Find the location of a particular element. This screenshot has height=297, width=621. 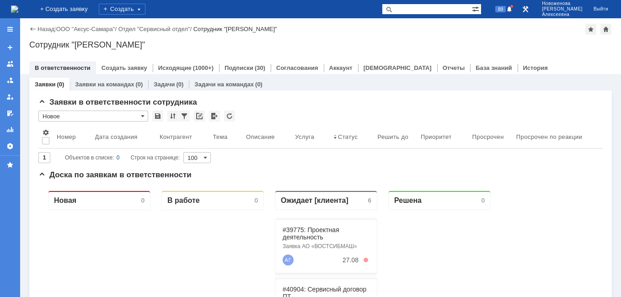

div: Просрочен по реакции is located at coordinates (550, 137).